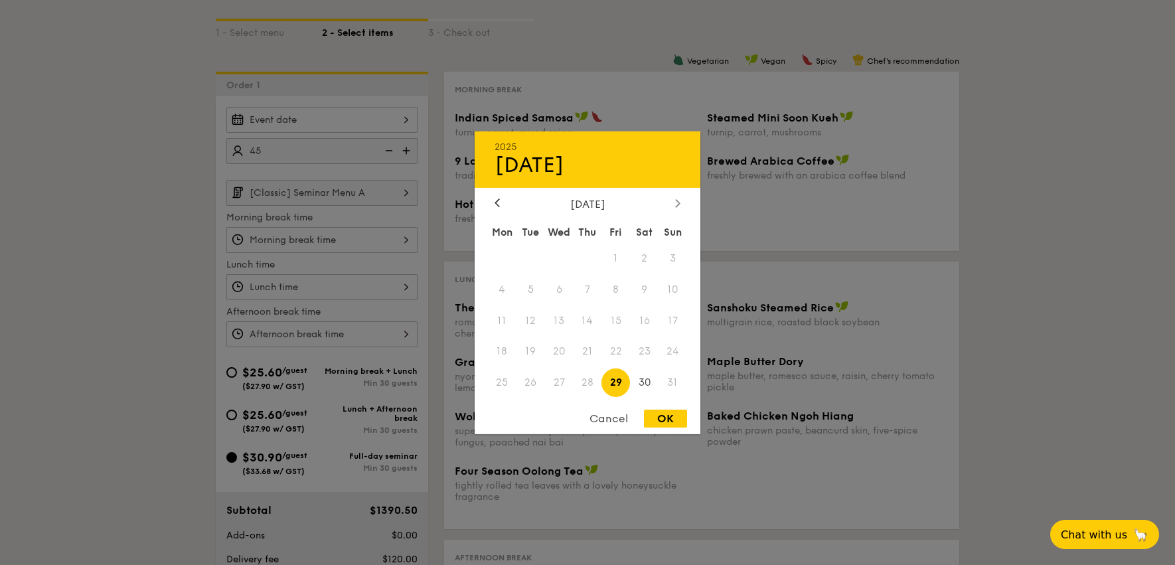 The image size is (1175, 565). What do you see at coordinates (502, 232) in the screenshot?
I see `div: Mon` at bounding box center [502, 232].